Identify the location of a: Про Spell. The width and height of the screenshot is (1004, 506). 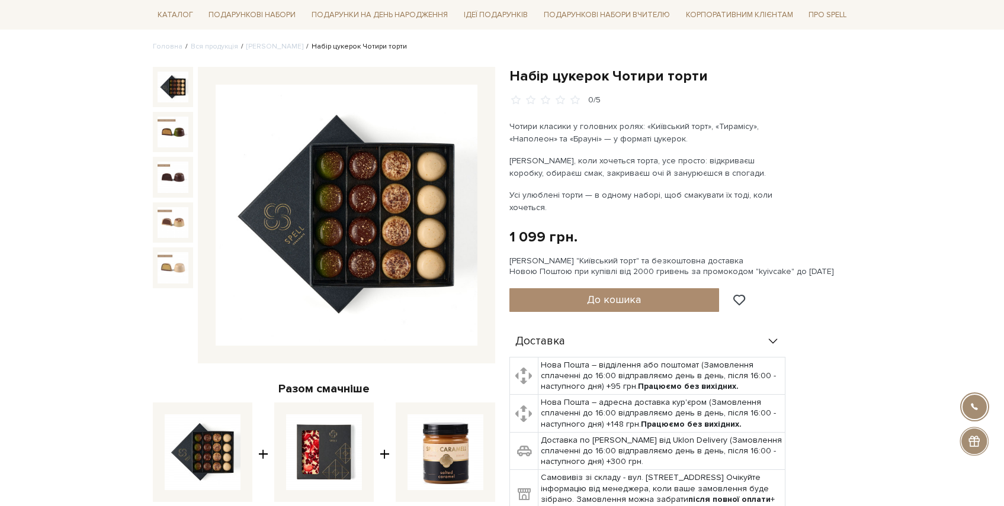
(827, 15).